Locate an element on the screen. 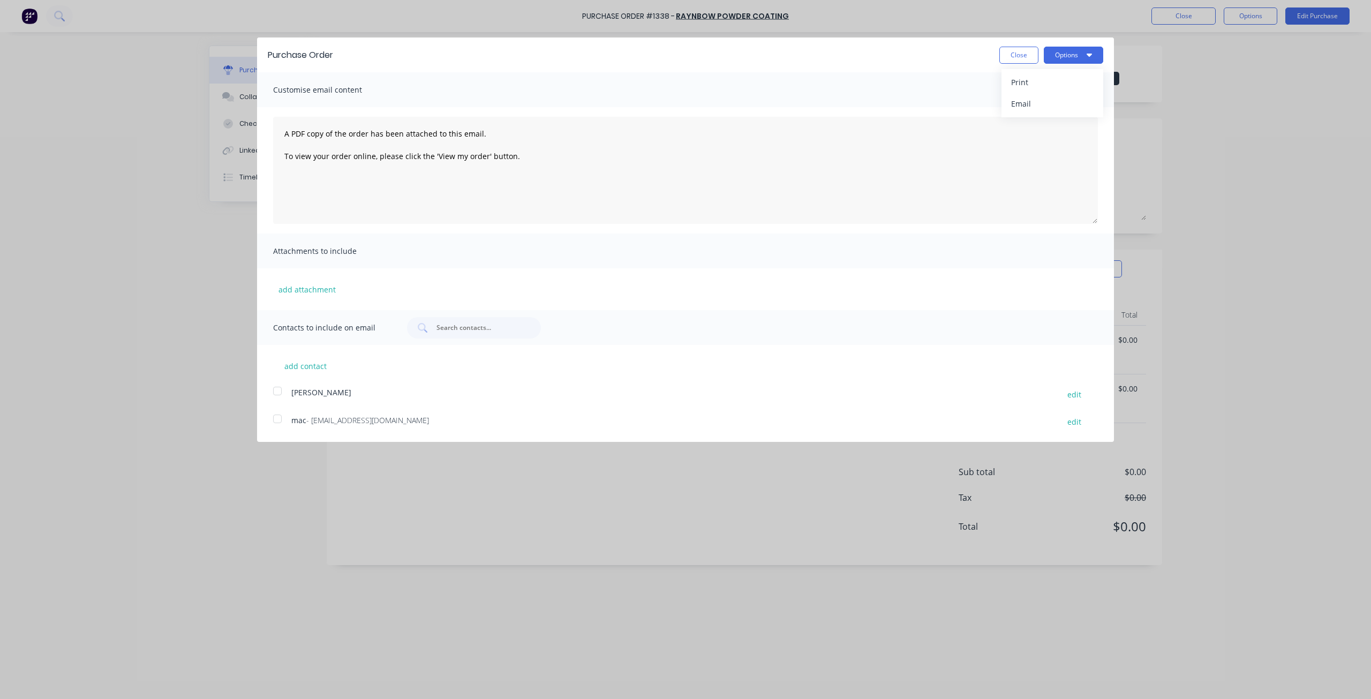  div: Print is located at coordinates (1052, 82).